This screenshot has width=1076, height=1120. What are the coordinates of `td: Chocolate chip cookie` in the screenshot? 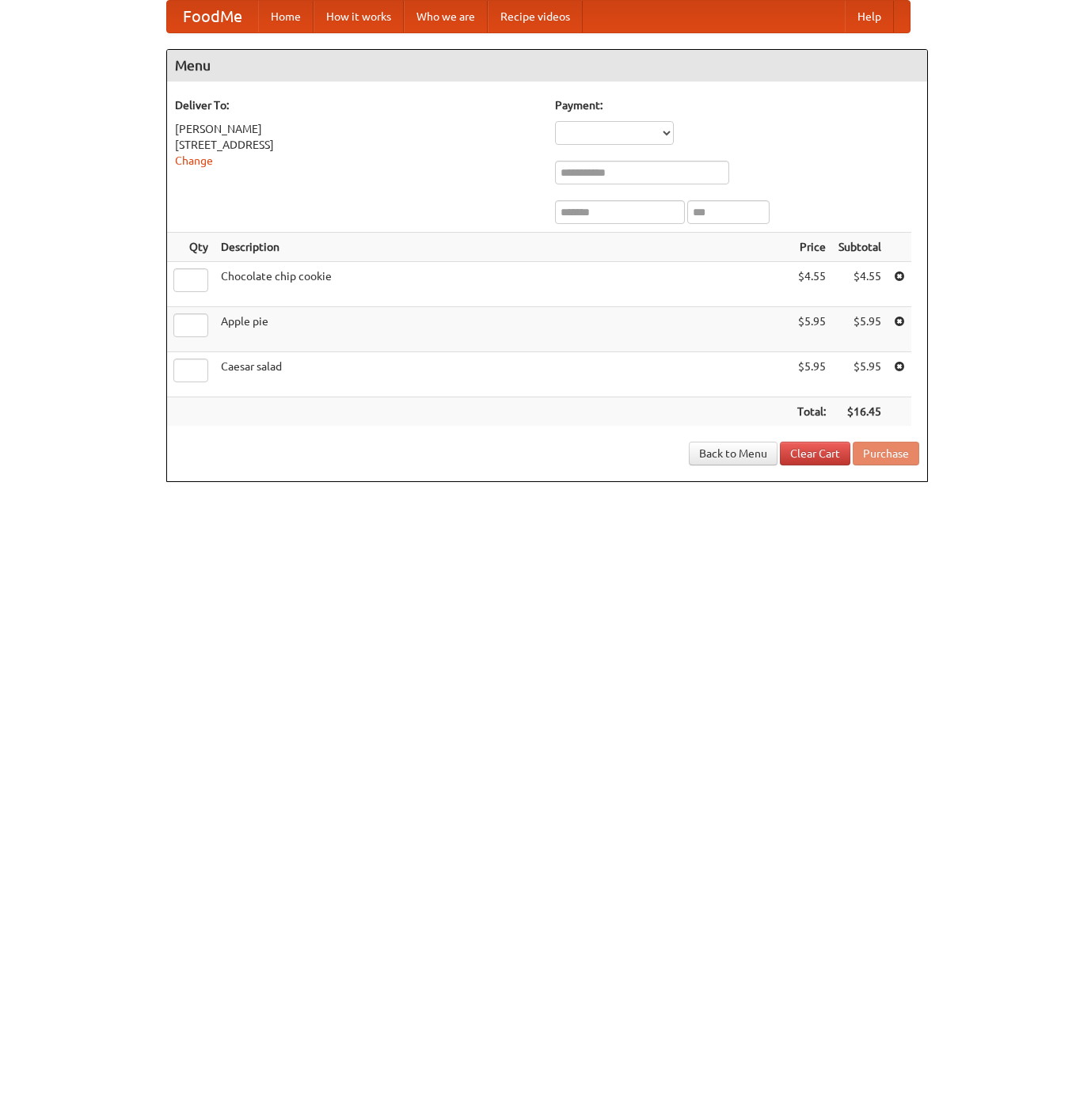 It's located at (503, 284).